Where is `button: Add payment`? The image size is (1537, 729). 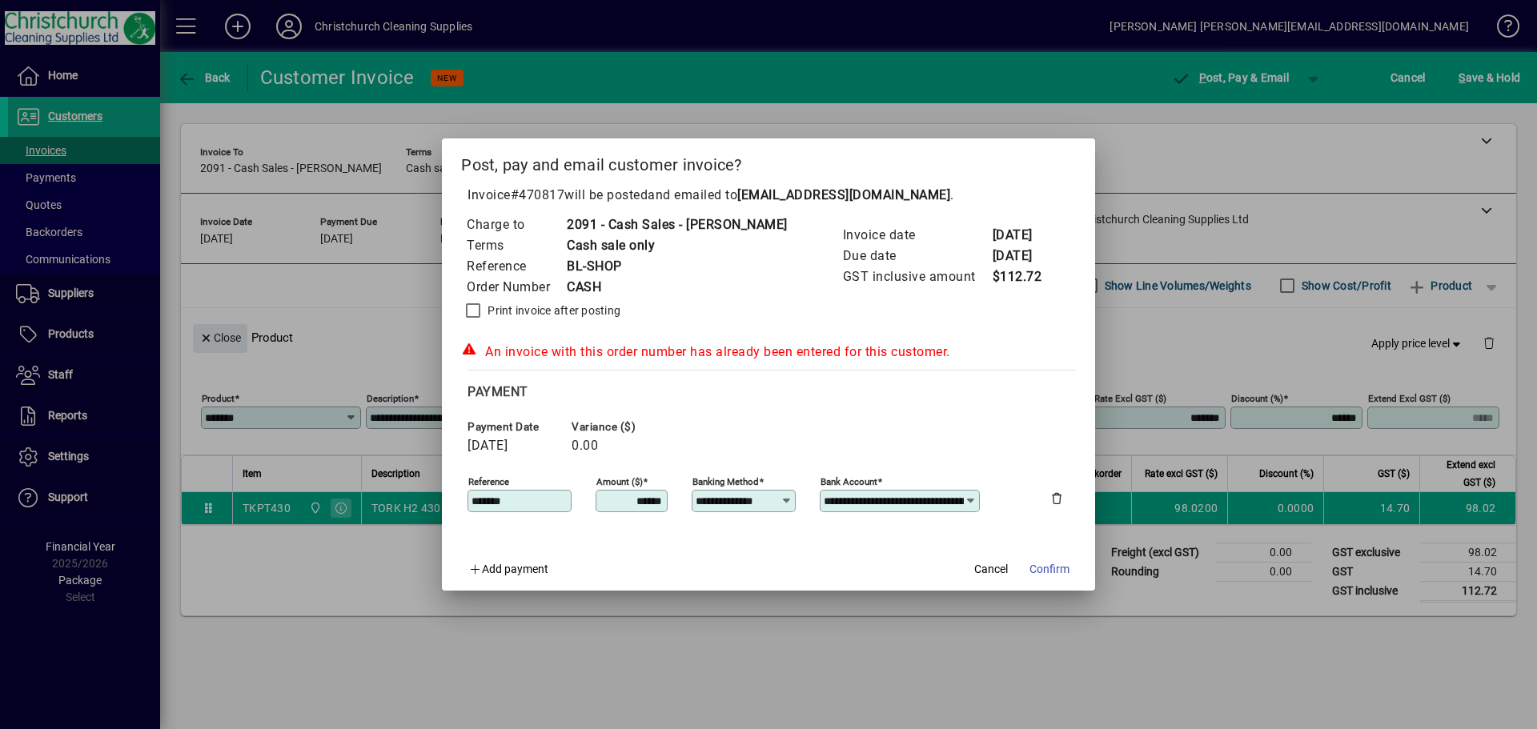 button: Add payment is located at coordinates (507, 570).